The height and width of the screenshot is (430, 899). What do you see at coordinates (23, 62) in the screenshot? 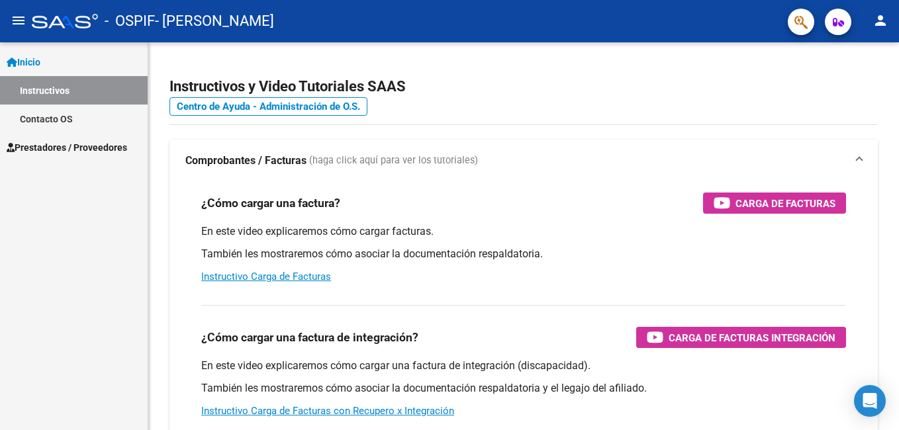
I see `span: Inicio` at bounding box center [23, 62].